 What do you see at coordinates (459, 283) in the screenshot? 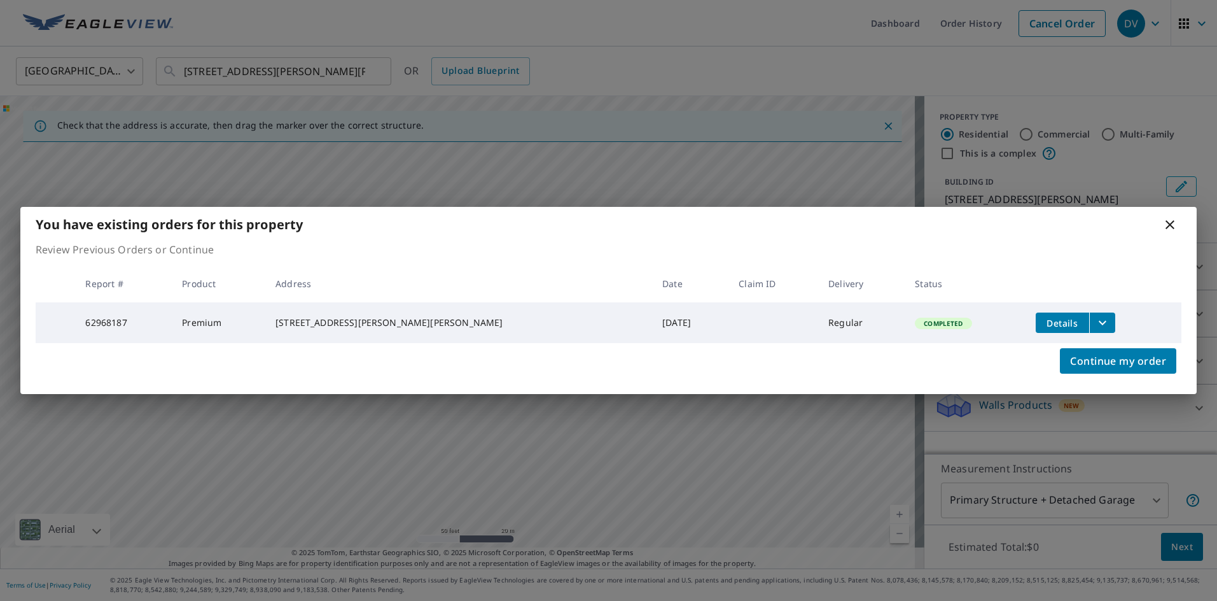
I see `th: Address` at bounding box center [459, 283].